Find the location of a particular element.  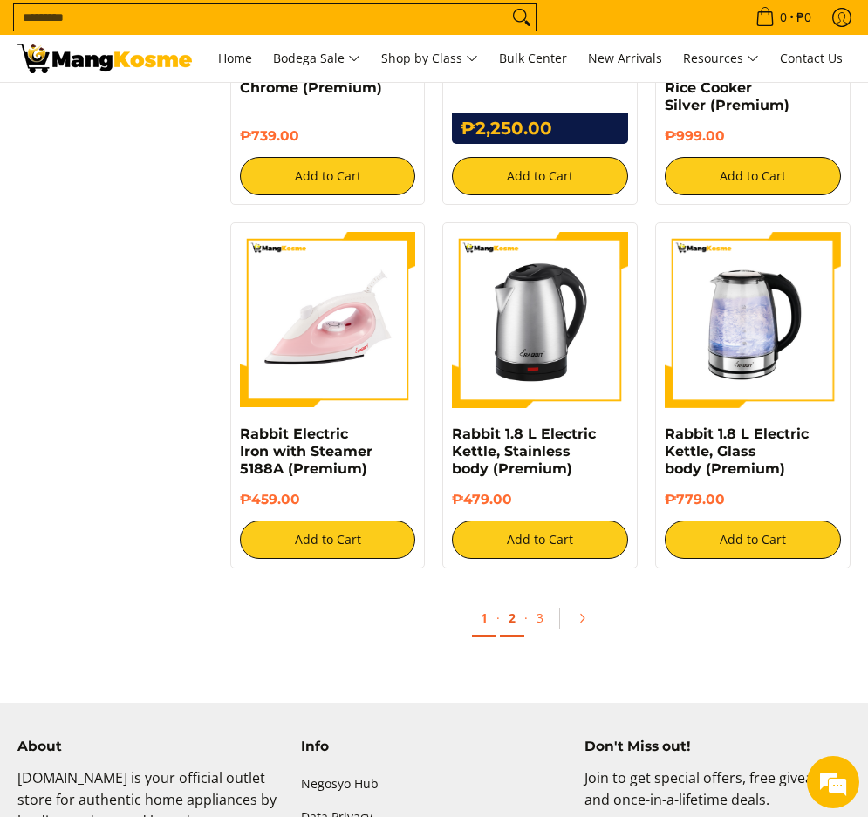

ul: Pagination is located at coordinates (540, 623).